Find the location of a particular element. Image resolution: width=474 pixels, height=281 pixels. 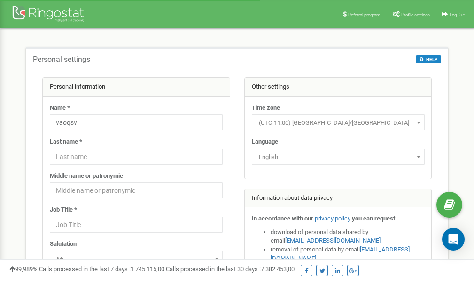

label: Time zone is located at coordinates (266, 108).